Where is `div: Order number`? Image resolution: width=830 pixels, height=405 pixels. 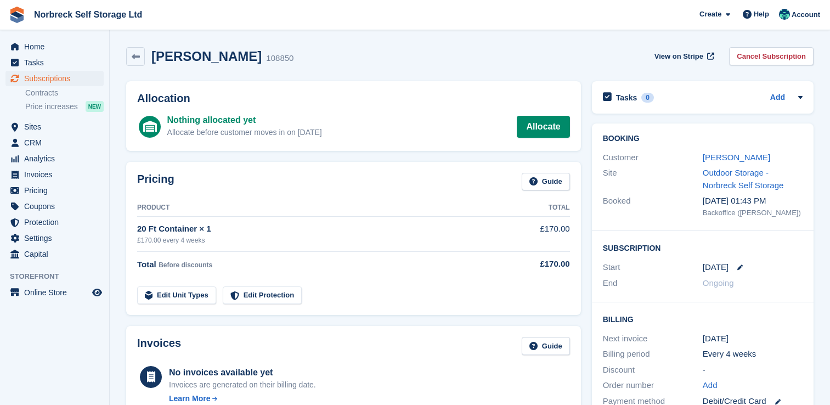 div: Order number is located at coordinates (653, 385).